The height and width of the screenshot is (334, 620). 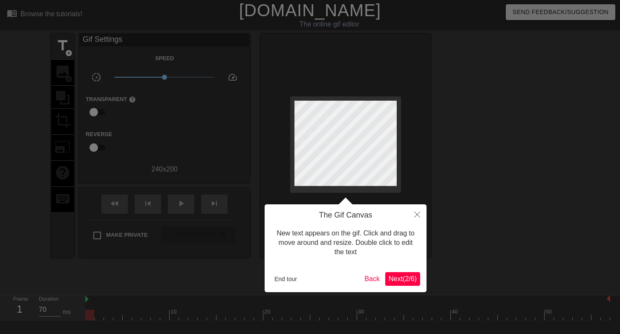 What do you see at coordinates (346, 215) in the screenshot?
I see `h4: The Gif Canvas` at bounding box center [346, 215].